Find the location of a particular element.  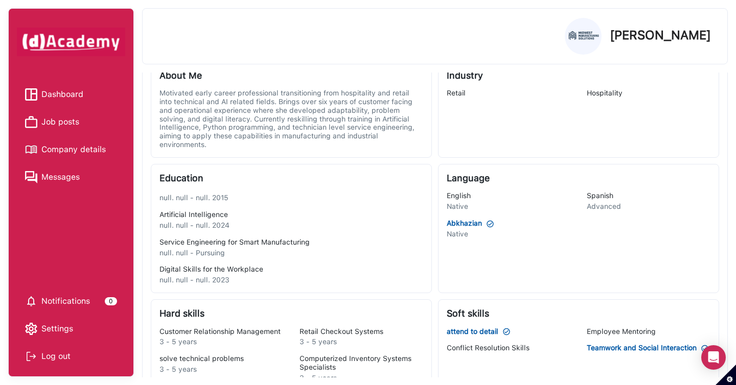

span: Company details is located at coordinates (74, 150).